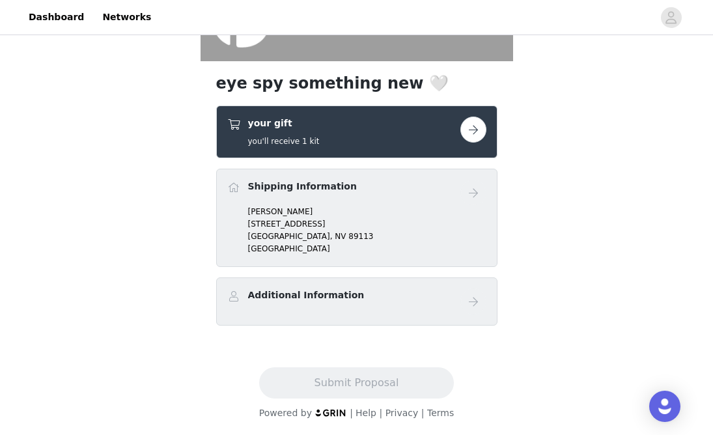 The height and width of the screenshot is (435, 713). Describe the element at coordinates (357, 302) in the screenshot. I see `div: Additional Information` at that location.